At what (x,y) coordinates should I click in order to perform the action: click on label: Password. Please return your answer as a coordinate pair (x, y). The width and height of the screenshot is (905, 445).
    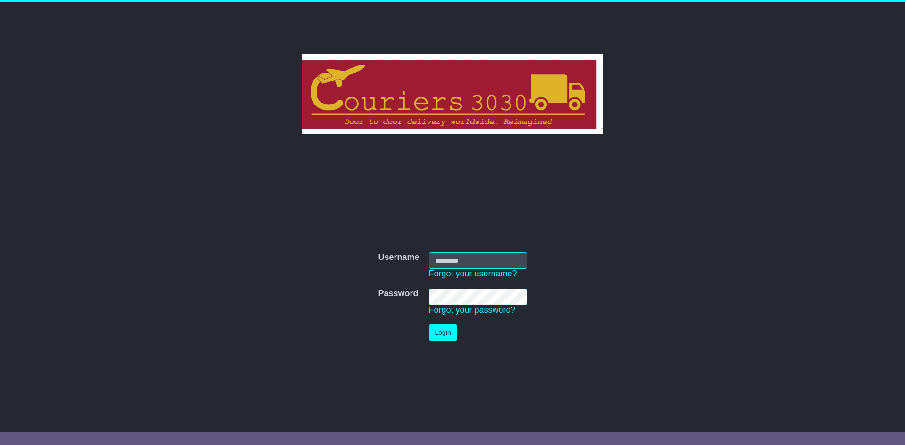
    Looking at the image, I should click on (398, 294).